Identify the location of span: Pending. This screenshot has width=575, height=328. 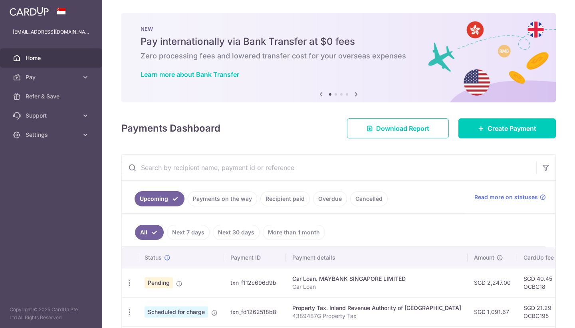
(159, 282).